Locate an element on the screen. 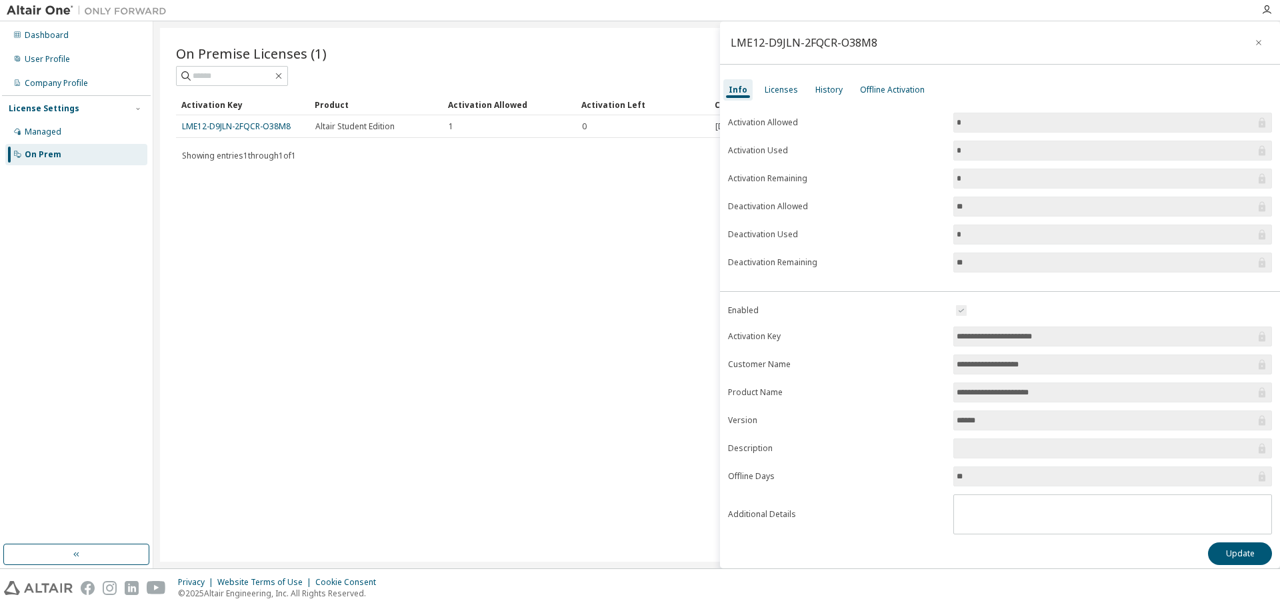 This screenshot has width=1280, height=607. label: Activation Allowed is located at coordinates (837, 123).